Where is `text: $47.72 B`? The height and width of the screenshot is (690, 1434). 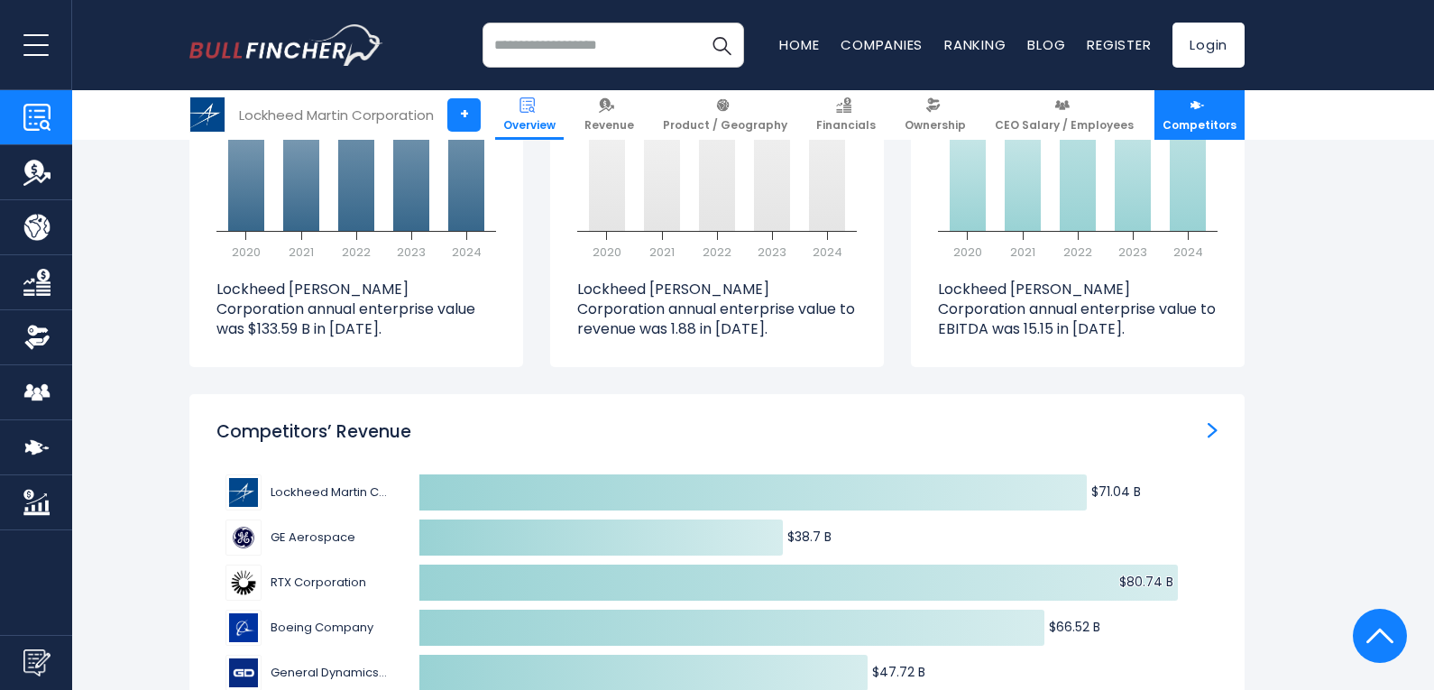
text: $47.72 B is located at coordinates (898, 672).